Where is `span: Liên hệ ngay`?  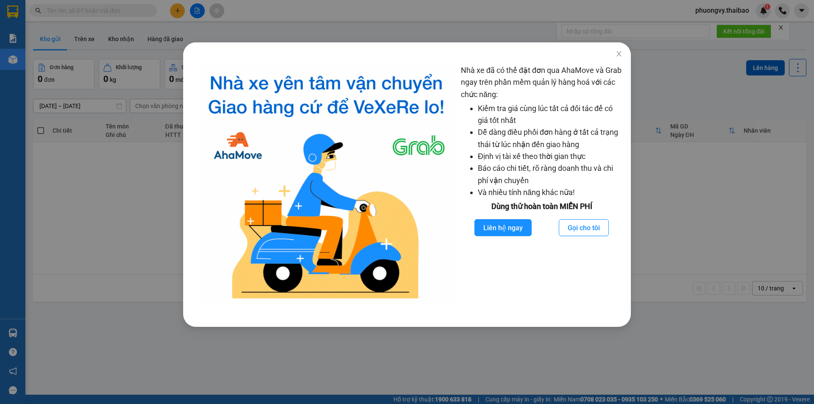 span: Liên hệ ngay is located at coordinates (503, 228).